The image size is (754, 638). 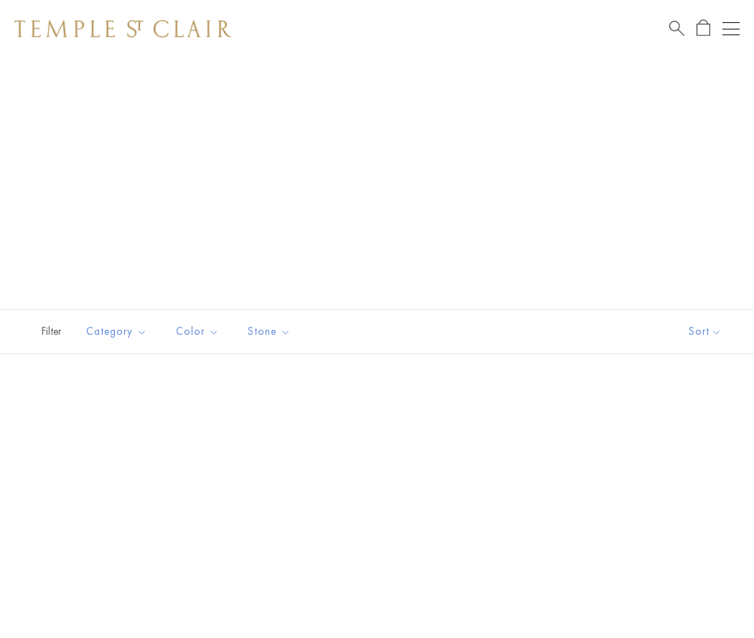 What do you see at coordinates (271, 331) in the screenshot?
I see `span: Stone` at bounding box center [271, 331].